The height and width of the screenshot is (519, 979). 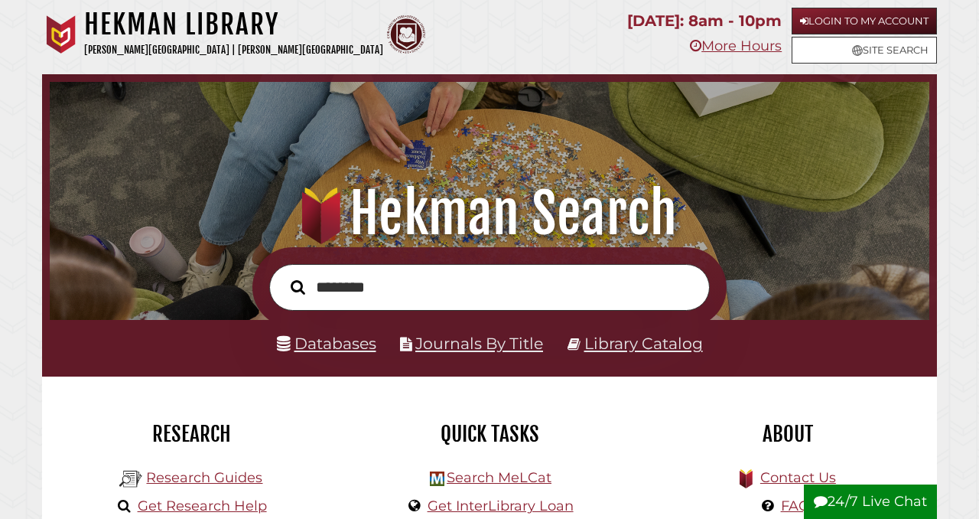 I want to click on h1: Hekman Search, so click(x=490, y=213).